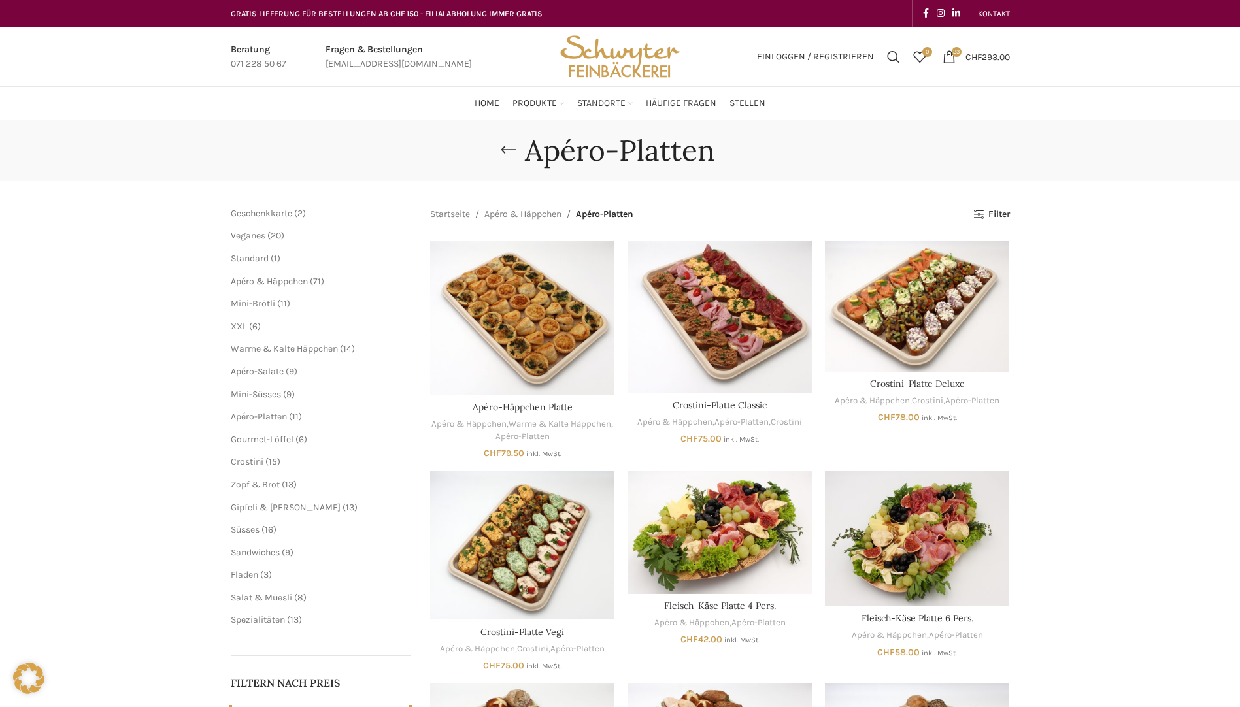  What do you see at coordinates (300, 213) in the screenshot?
I see `span: 2` at bounding box center [300, 213].